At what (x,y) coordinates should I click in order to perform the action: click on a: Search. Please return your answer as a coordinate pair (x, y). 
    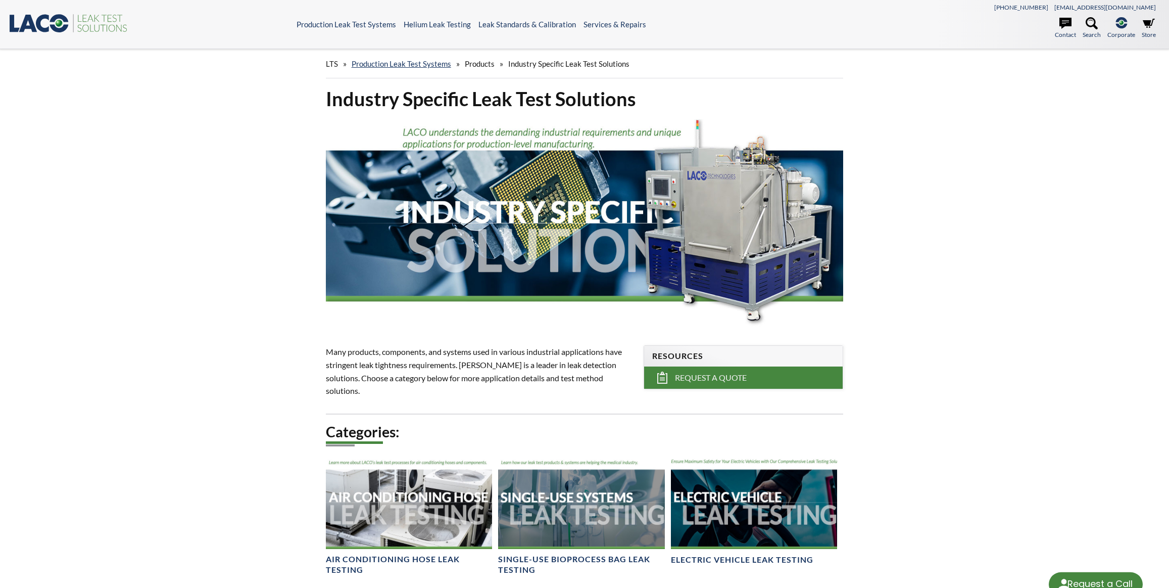
    Looking at the image, I should click on (1092, 28).